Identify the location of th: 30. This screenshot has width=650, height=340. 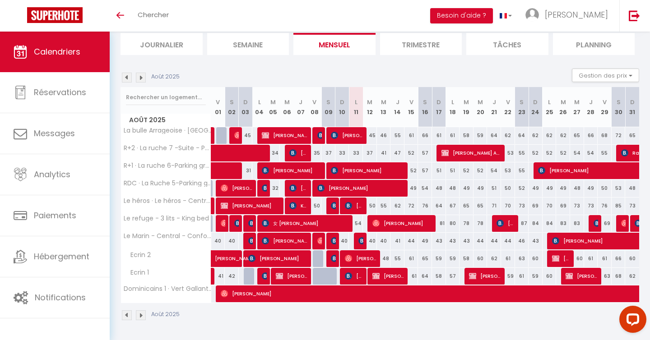
(619, 107).